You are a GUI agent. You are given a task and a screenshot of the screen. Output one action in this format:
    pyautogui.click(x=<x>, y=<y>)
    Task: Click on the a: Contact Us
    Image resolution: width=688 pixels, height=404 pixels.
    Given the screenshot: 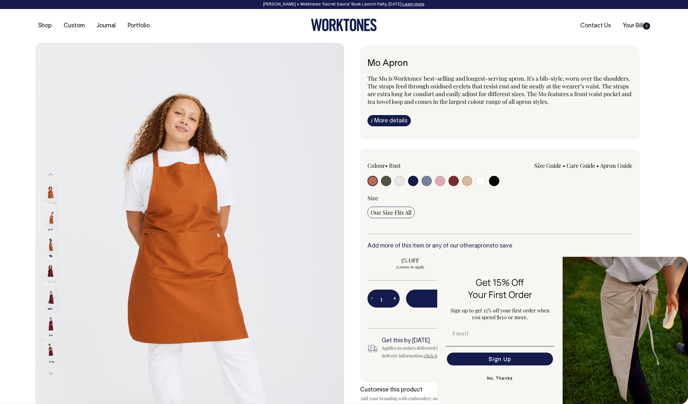 What is the action you would take?
    pyautogui.click(x=595, y=26)
    